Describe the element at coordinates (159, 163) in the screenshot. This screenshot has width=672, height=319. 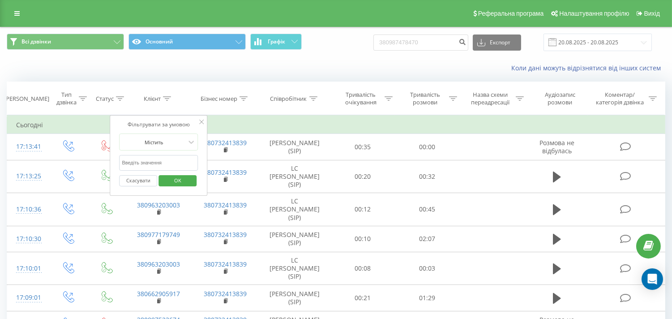
I see `input: Введіть значення` at that location.